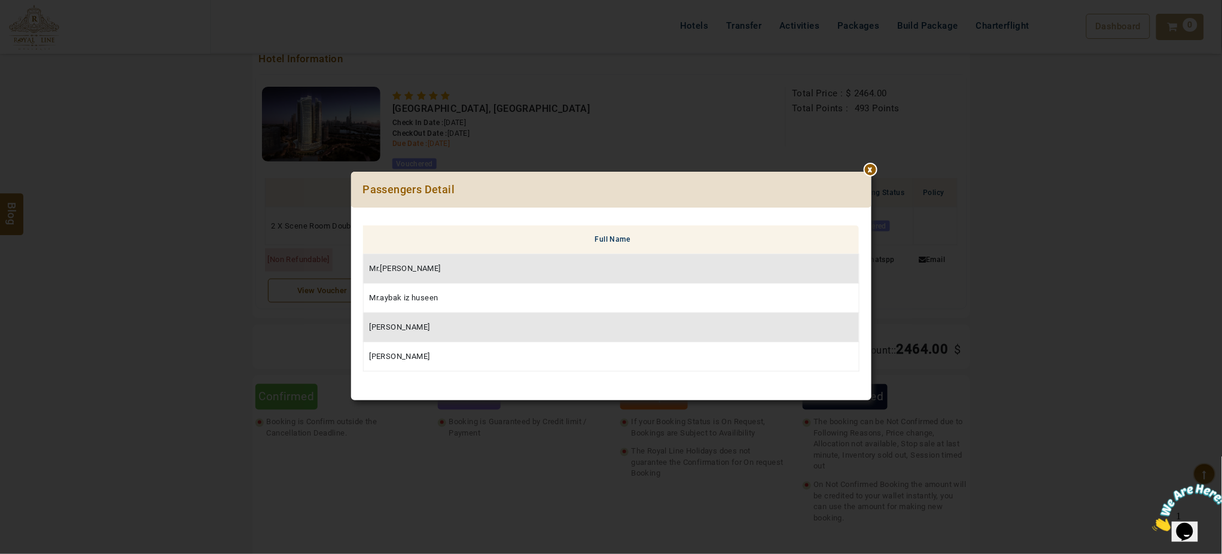  I want to click on img: Chat attention grabber, so click(42, 28).